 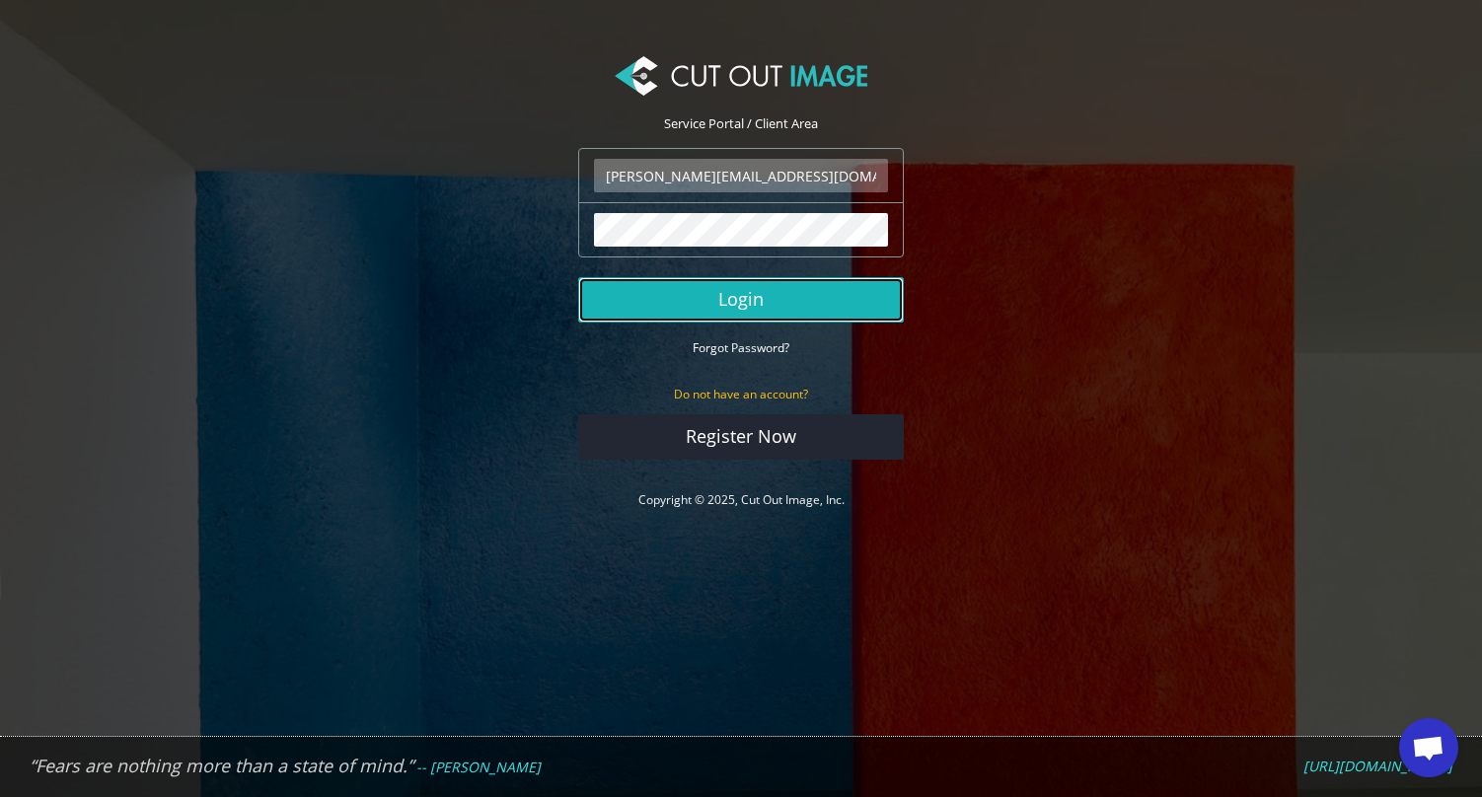 I want to click on span: Service Portal / Client Area, so click(x=741, y=123).